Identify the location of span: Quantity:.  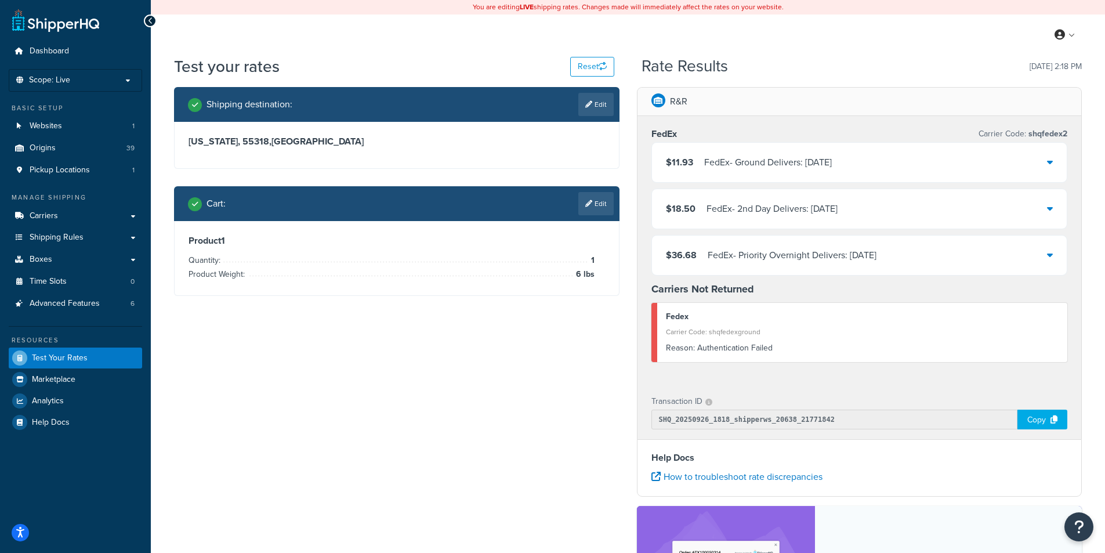
(206, 260).